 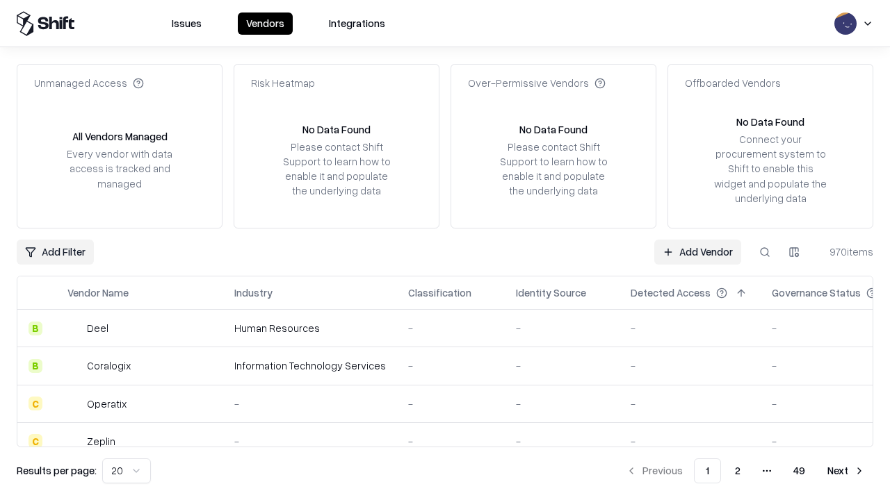 I want to click on button: 2, so click(x=737, y=471).